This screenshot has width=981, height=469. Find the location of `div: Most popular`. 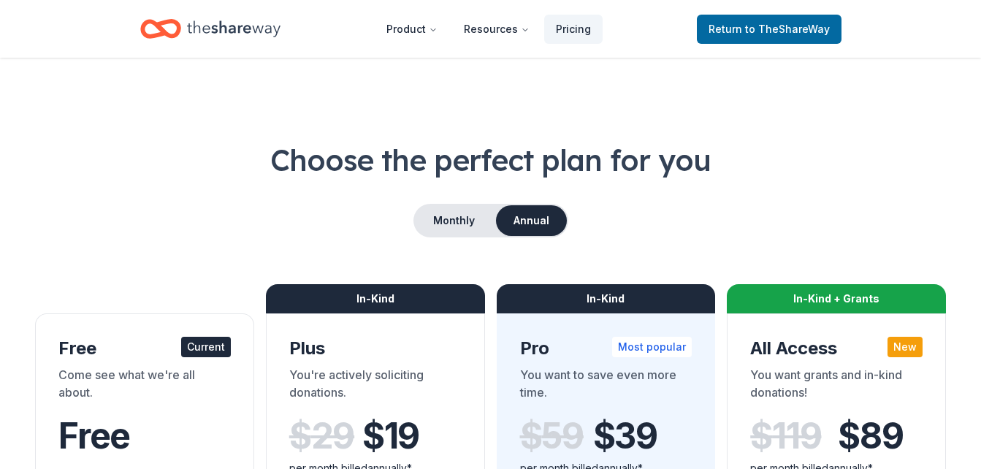

div: Most popular is located at coordinates (652, 347).